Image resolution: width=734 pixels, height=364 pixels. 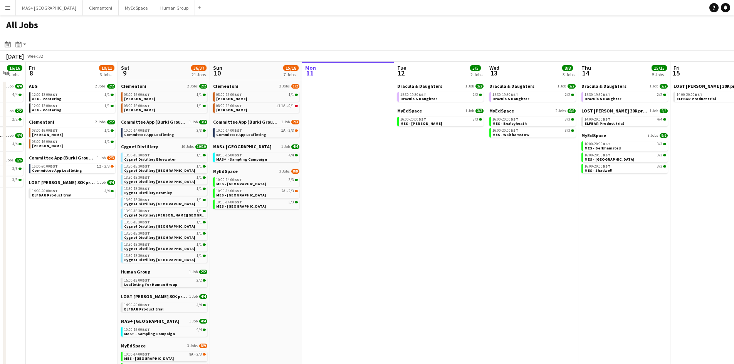 I want to click on button: Clementoni, so click(x=101, y=8).